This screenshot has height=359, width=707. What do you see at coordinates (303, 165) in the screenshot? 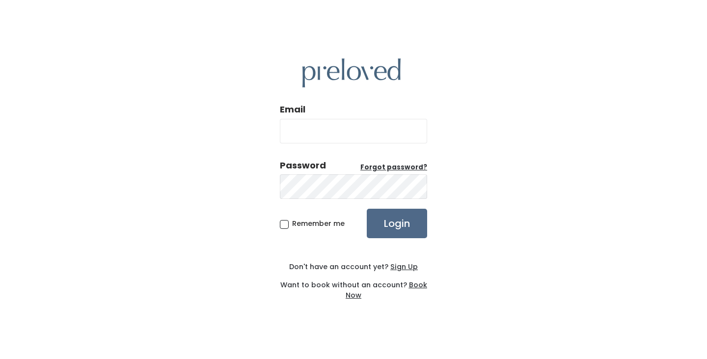
I see `div: Password` at bounding box center [303, 165].